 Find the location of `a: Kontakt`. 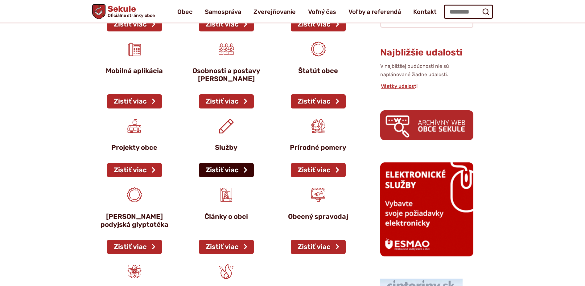

a: Kontakt is located at coordinates (425, 12).